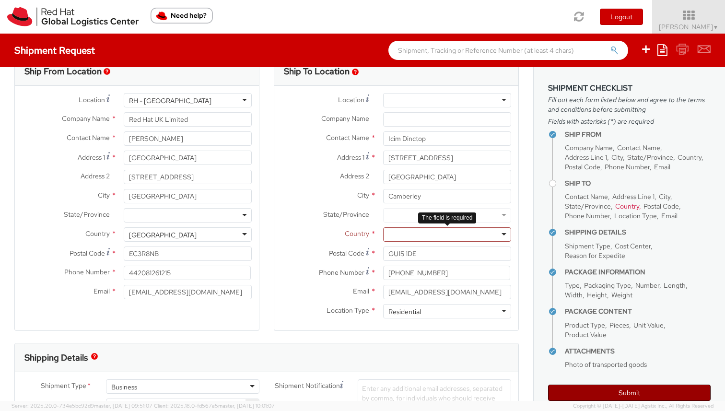 The image size is (725, 411). I want to click on h4: Attachments, so click(638, 351).